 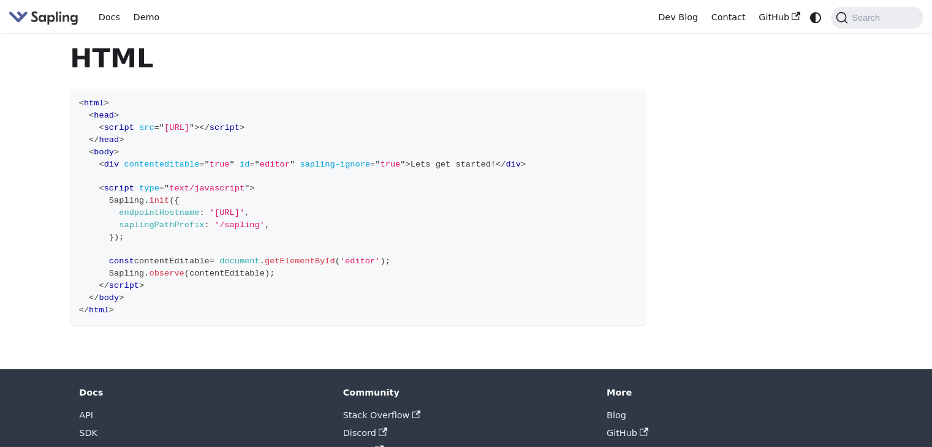 What do you see at coordinates (108, 298) in the screenshot?
I see `span: body` at bounding box center [108, 298].